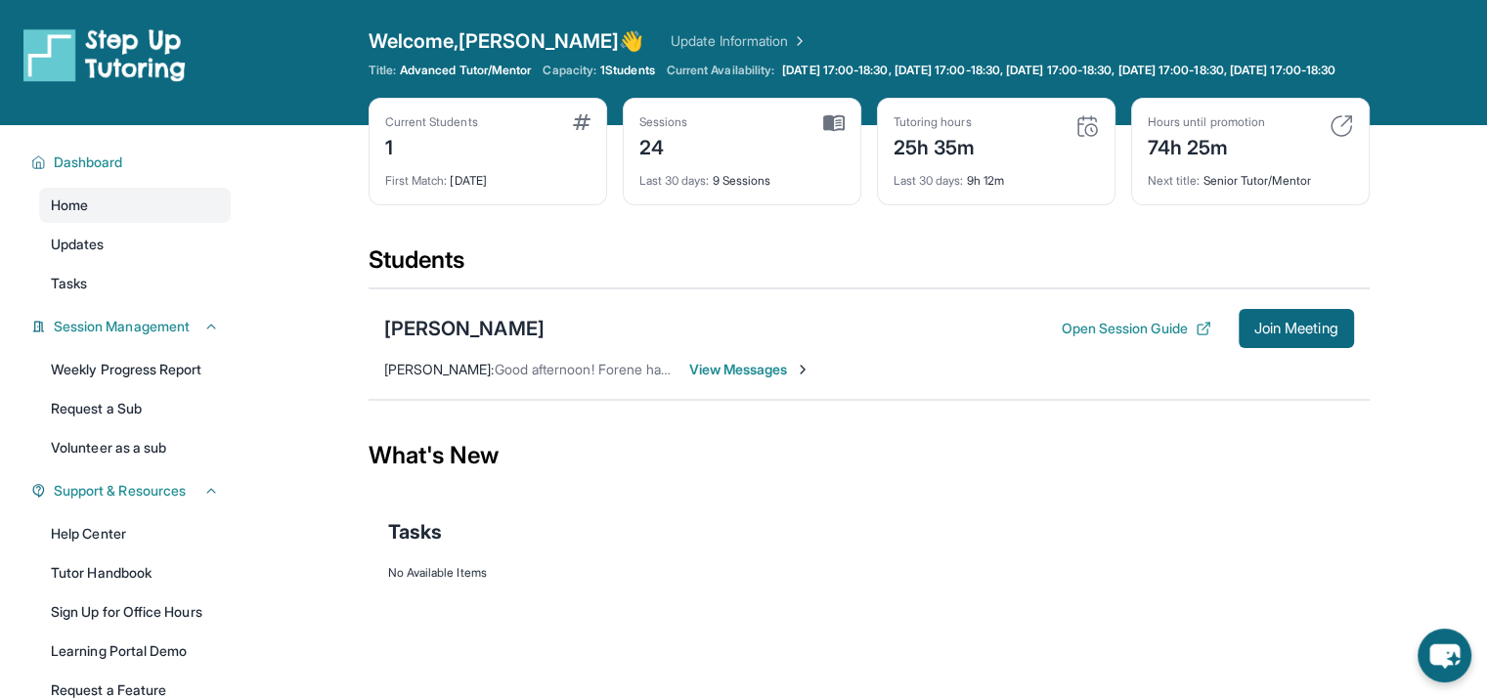 This screenshot has height=698, width=1487. Describe the element at coordinates (739, 41) in the screenshot. I see `a: Update Information` at that location.